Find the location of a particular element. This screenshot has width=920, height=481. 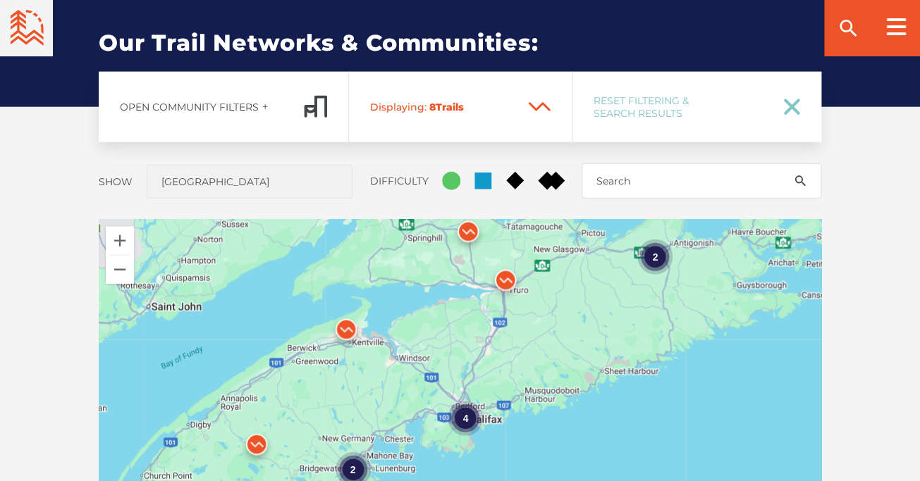

label: Difficulty is located at coordinates (398, 181).